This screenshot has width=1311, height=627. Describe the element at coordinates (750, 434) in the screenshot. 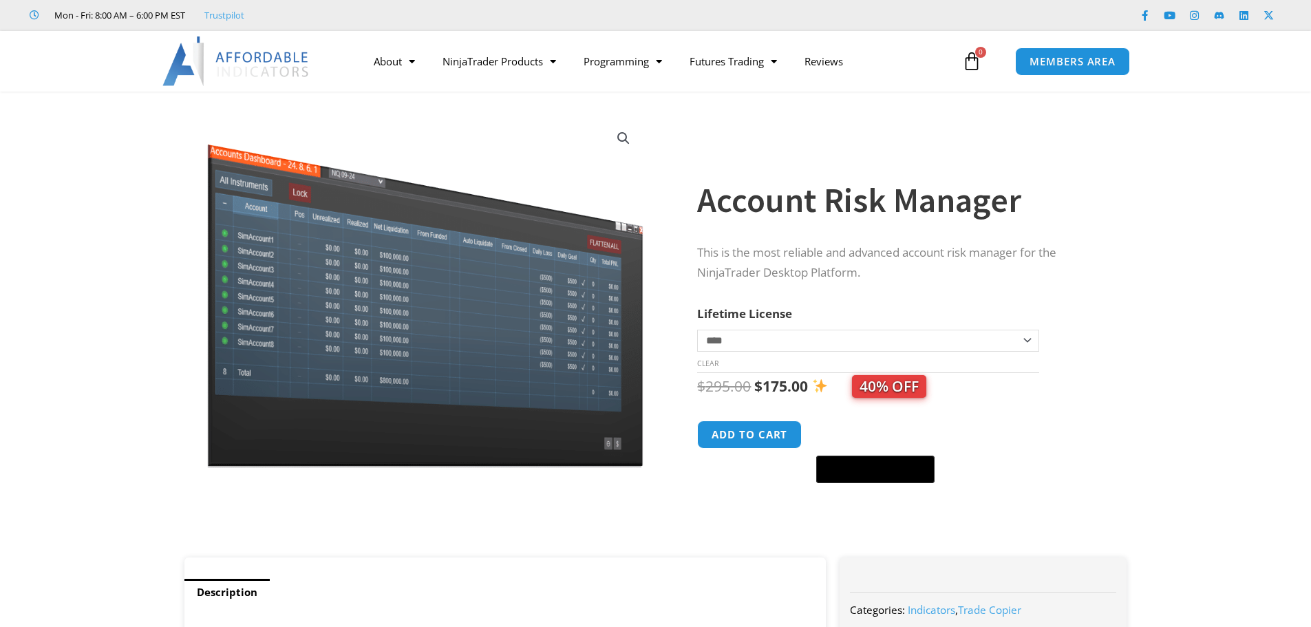

I see `button: Add to cart` at that location.